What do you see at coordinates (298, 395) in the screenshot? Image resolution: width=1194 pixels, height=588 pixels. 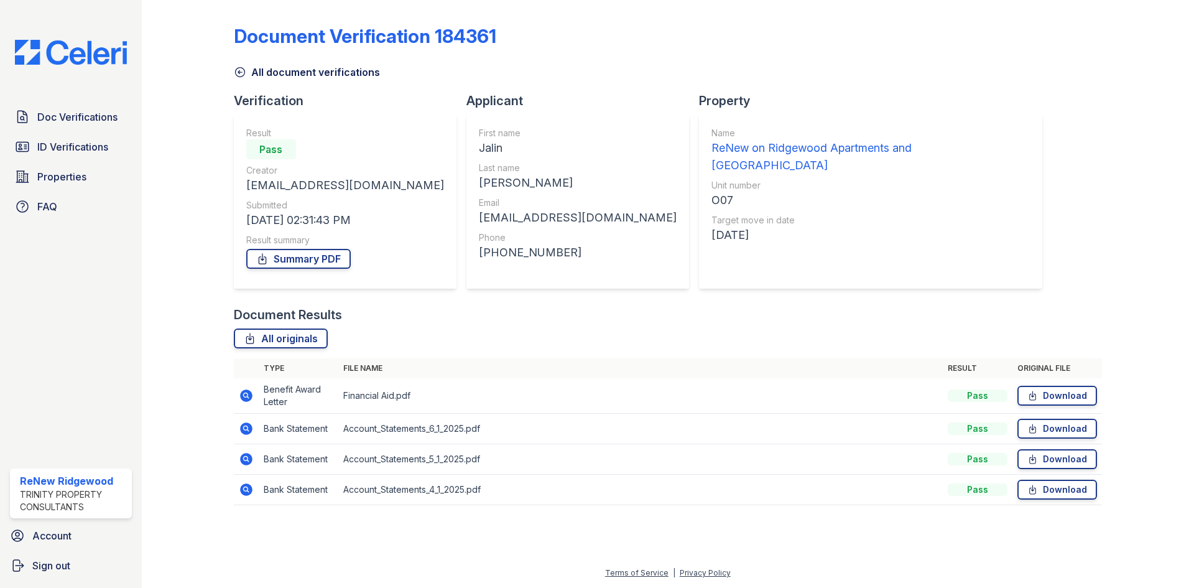 I see `td: Benefit Award Letter` at bounding box center [298, 395].